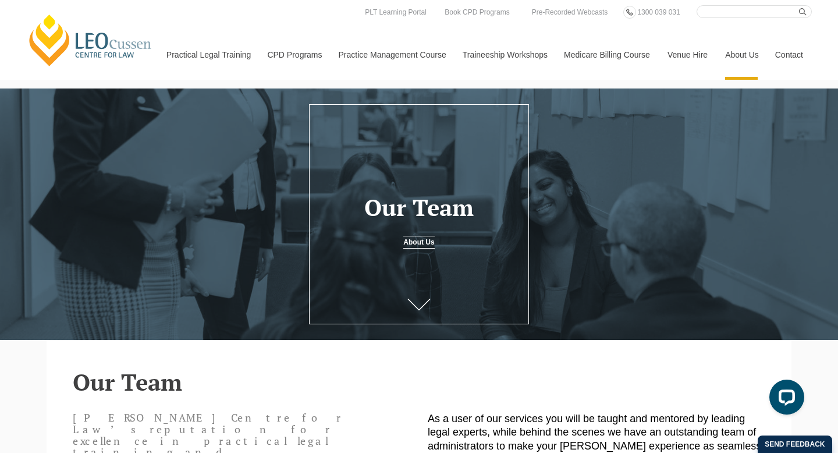 This screenshot has width=838, height=453. Describe the element at coordinates (570, 12) in the screenshot. I see `a: Pre-Recorded Webcasts` at that location.